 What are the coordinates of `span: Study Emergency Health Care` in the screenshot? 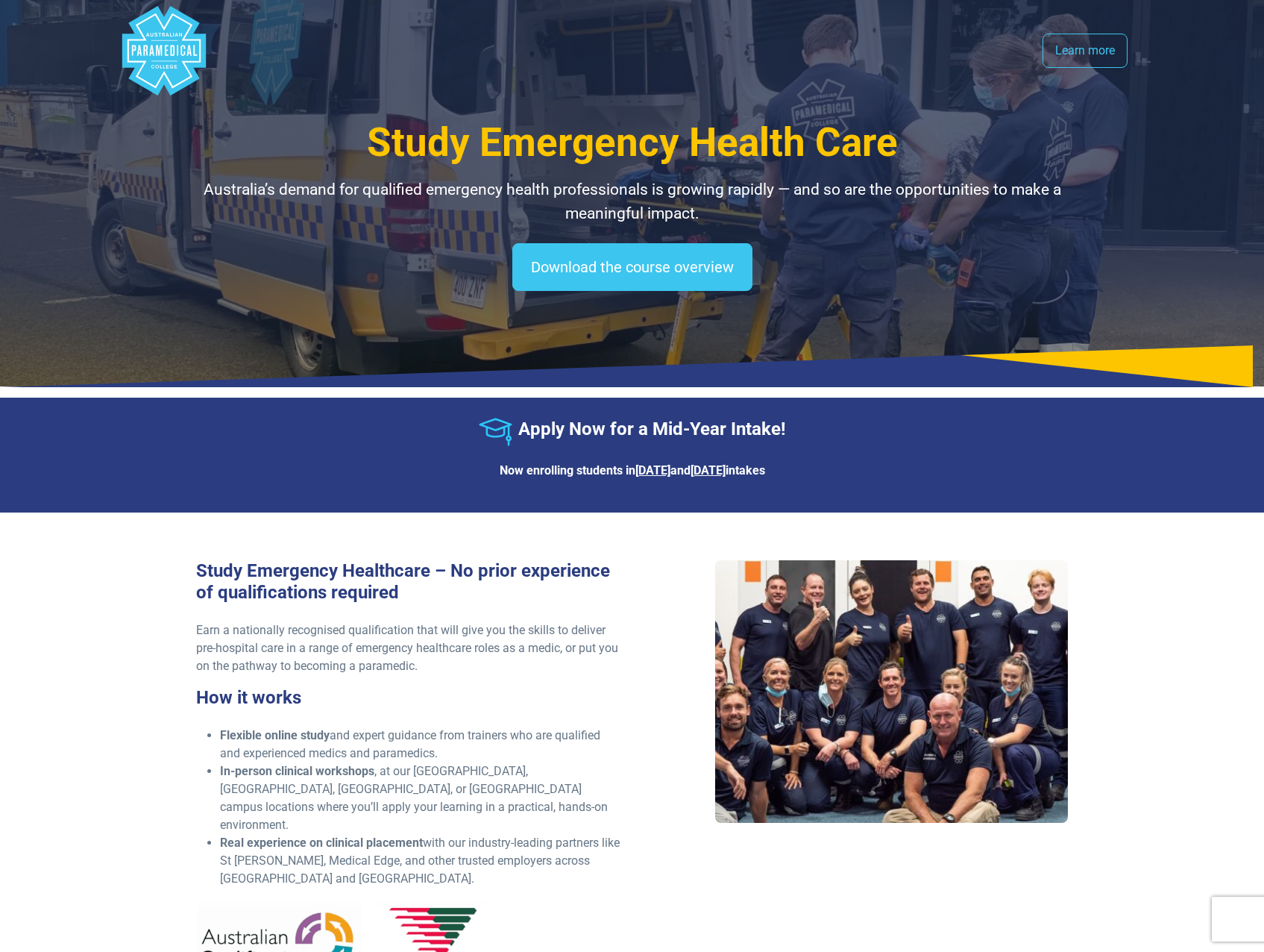 It's located at (632, 142).